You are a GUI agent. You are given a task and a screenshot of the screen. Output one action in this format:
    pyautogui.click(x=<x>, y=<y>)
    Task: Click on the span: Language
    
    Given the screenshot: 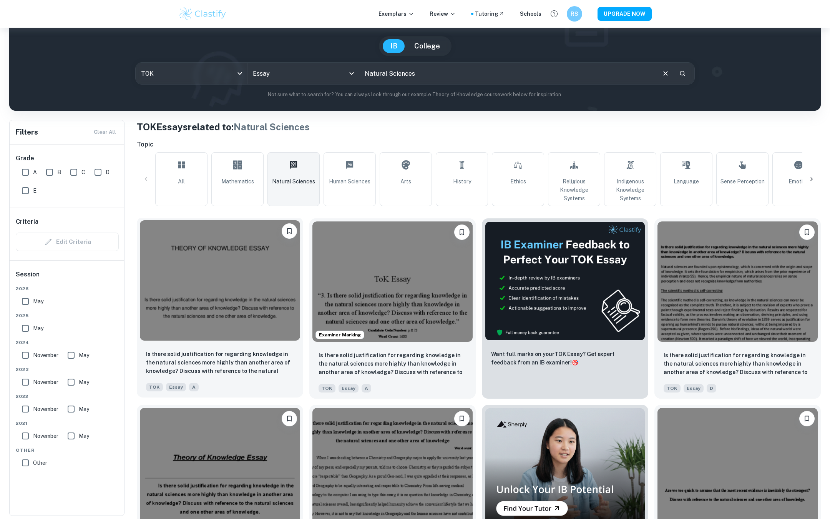 What is the action you would take?
    pyautogui.click(x=687, y=181)
    